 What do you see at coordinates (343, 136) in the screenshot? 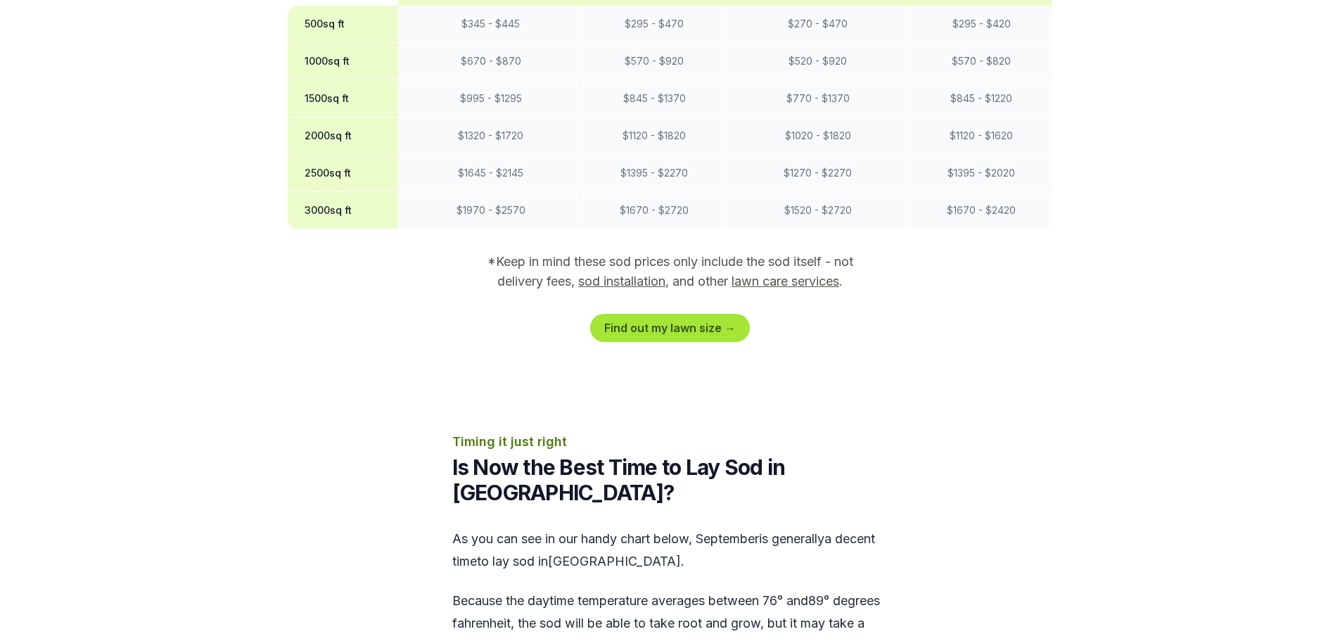
I see `th: 2000 sq ft` at bounding box center [343, 136].